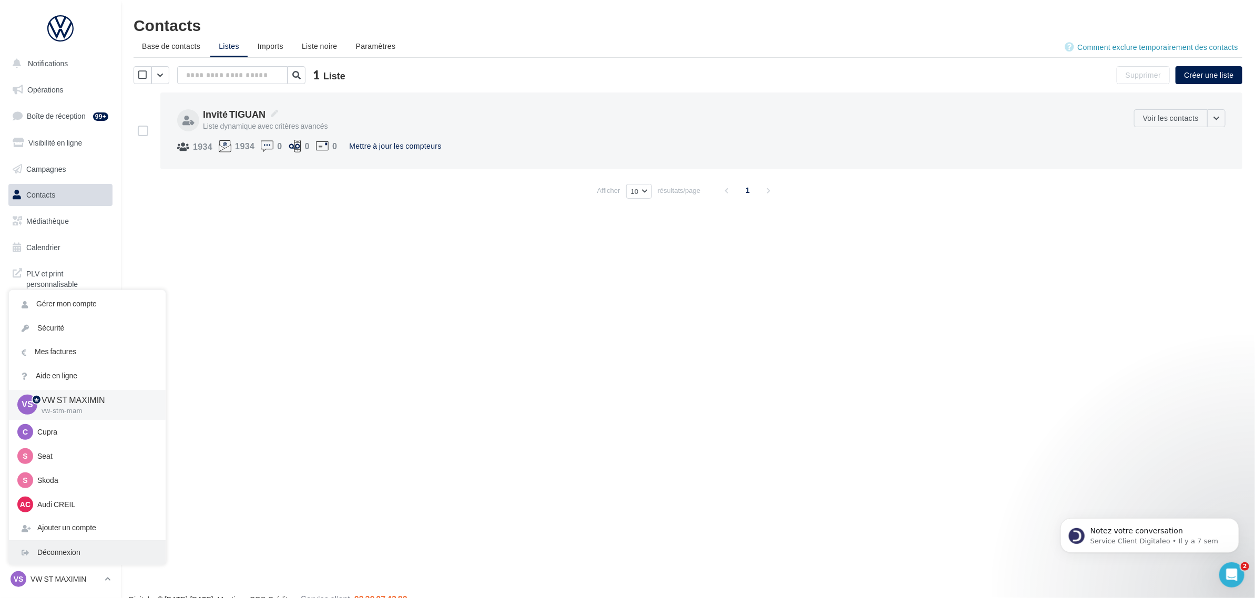 The height and width of the screenshot is (598, 1255). Describe the element at coordinates (1153, 47) in the screenshot. I see `a: Comment exclure temporairement des contacts` at that location.